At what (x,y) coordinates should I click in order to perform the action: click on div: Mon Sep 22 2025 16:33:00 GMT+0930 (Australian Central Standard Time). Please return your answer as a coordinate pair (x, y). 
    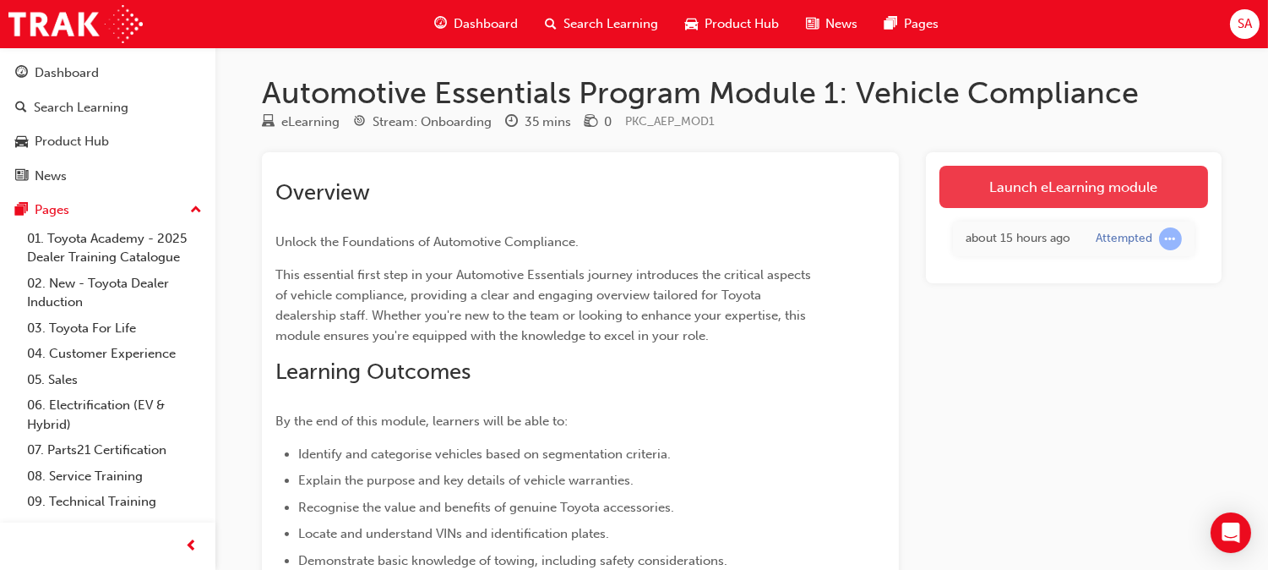
    Looking at the image, I should click on (1018, 238).